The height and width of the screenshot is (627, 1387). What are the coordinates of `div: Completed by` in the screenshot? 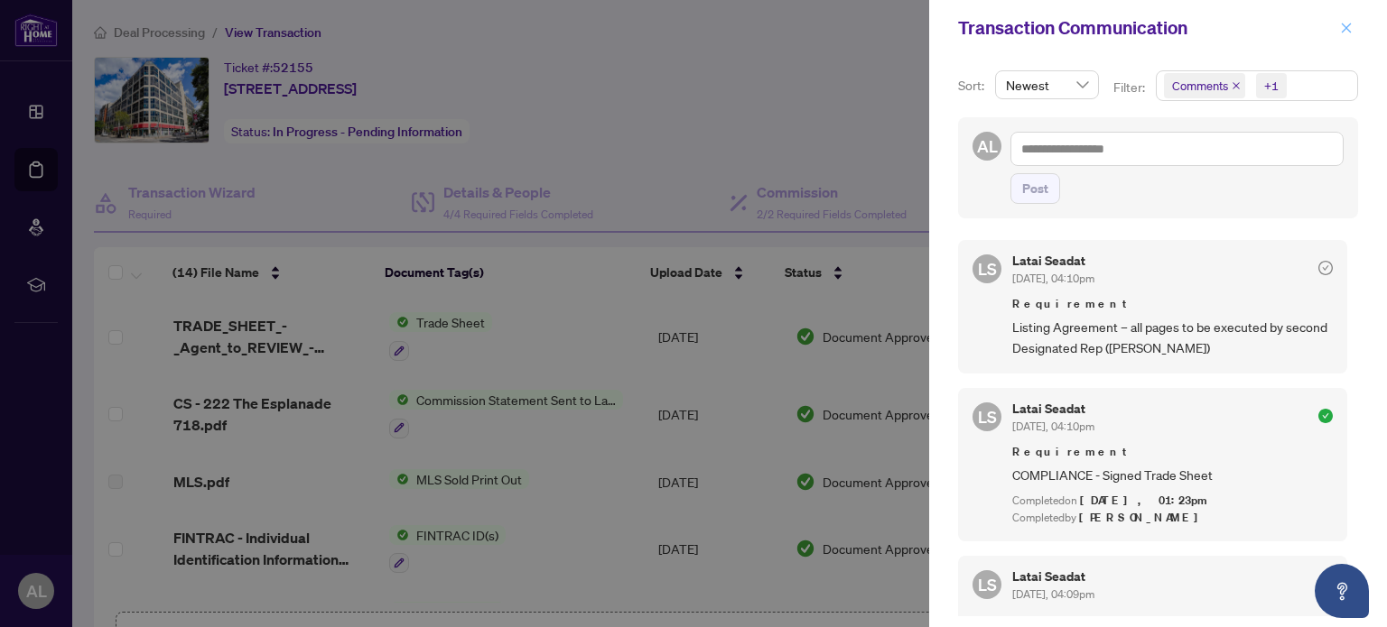 It's located at (1172, 518).